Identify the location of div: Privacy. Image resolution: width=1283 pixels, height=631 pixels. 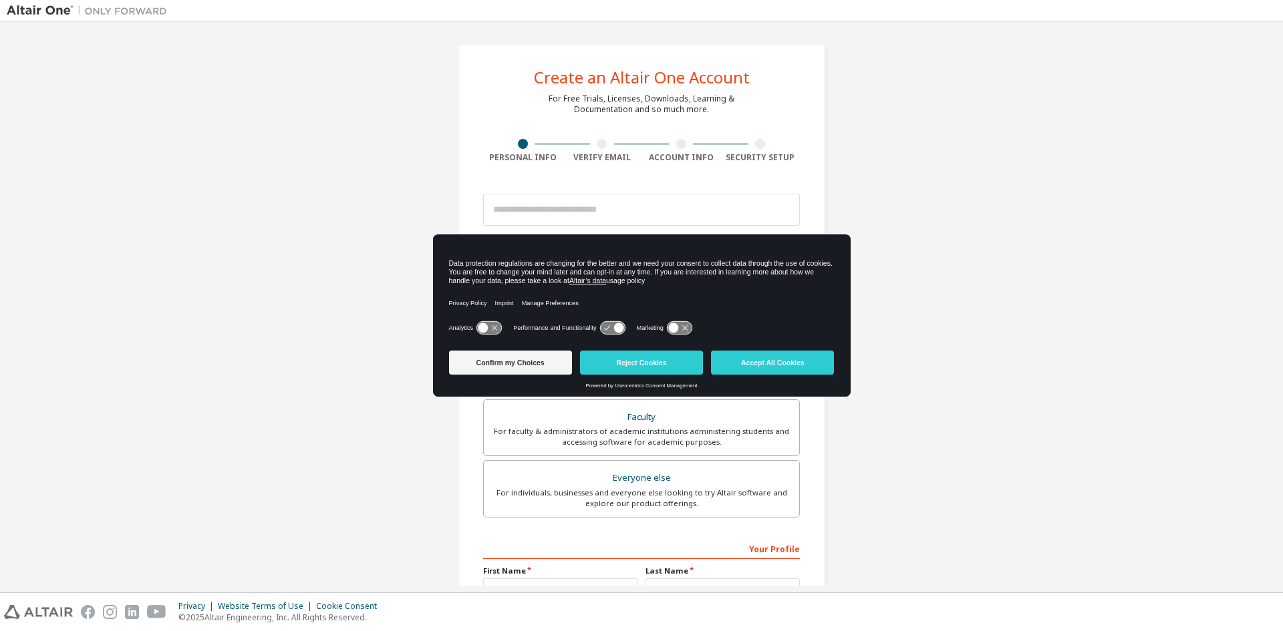
(198, 607).